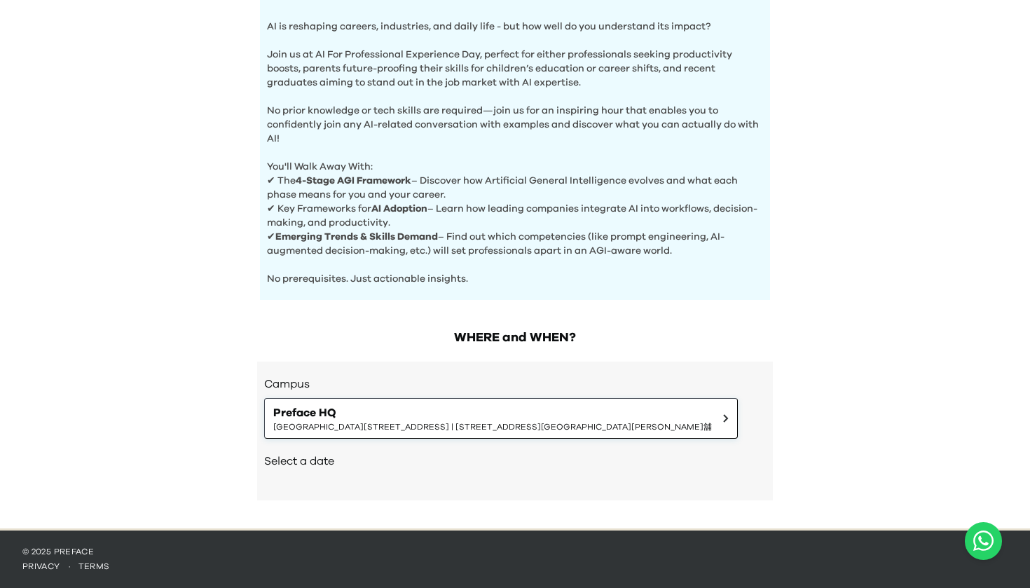 This screenshot has height=588, width=1030. Describe the element at coordinates (515, 160) in the screenshot. I see `p: You'll Walk Away With:` at that location.